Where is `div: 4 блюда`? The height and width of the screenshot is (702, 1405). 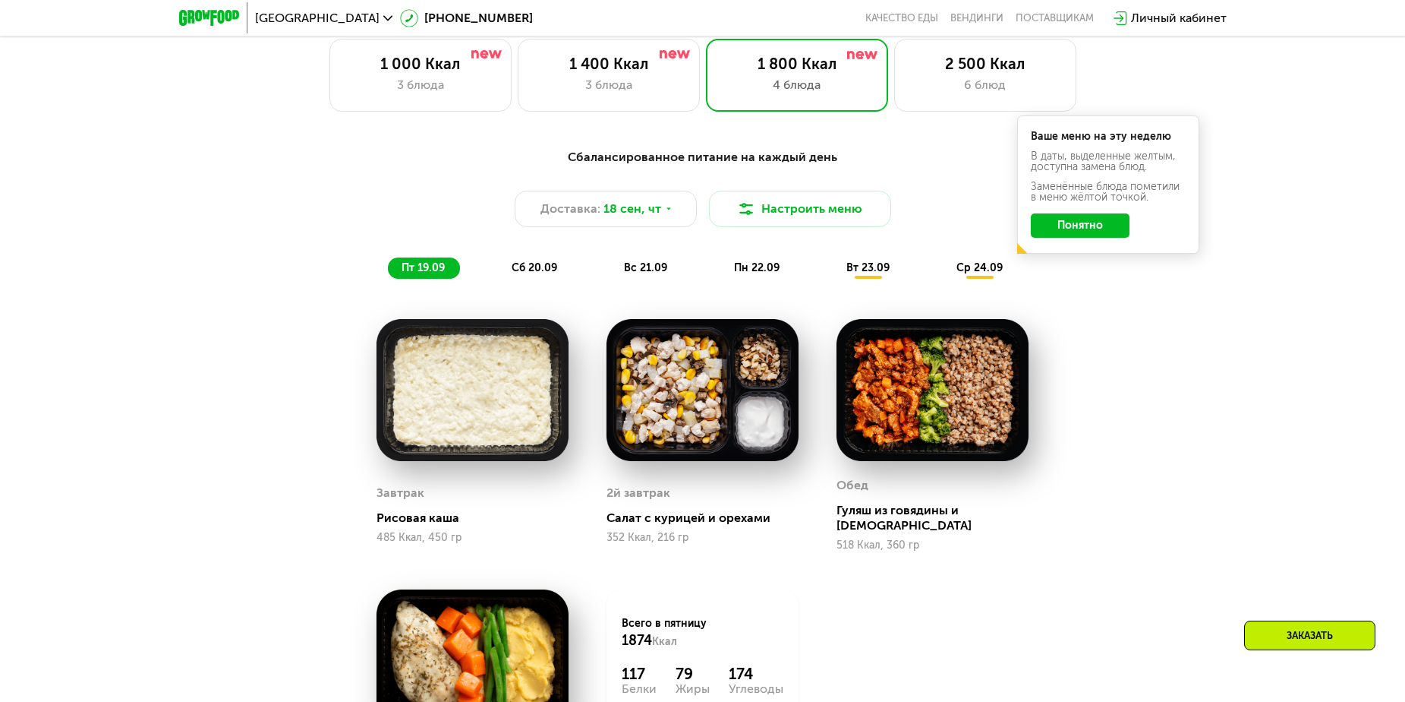
div: 4 блюда is located at coordinates (797, 85).